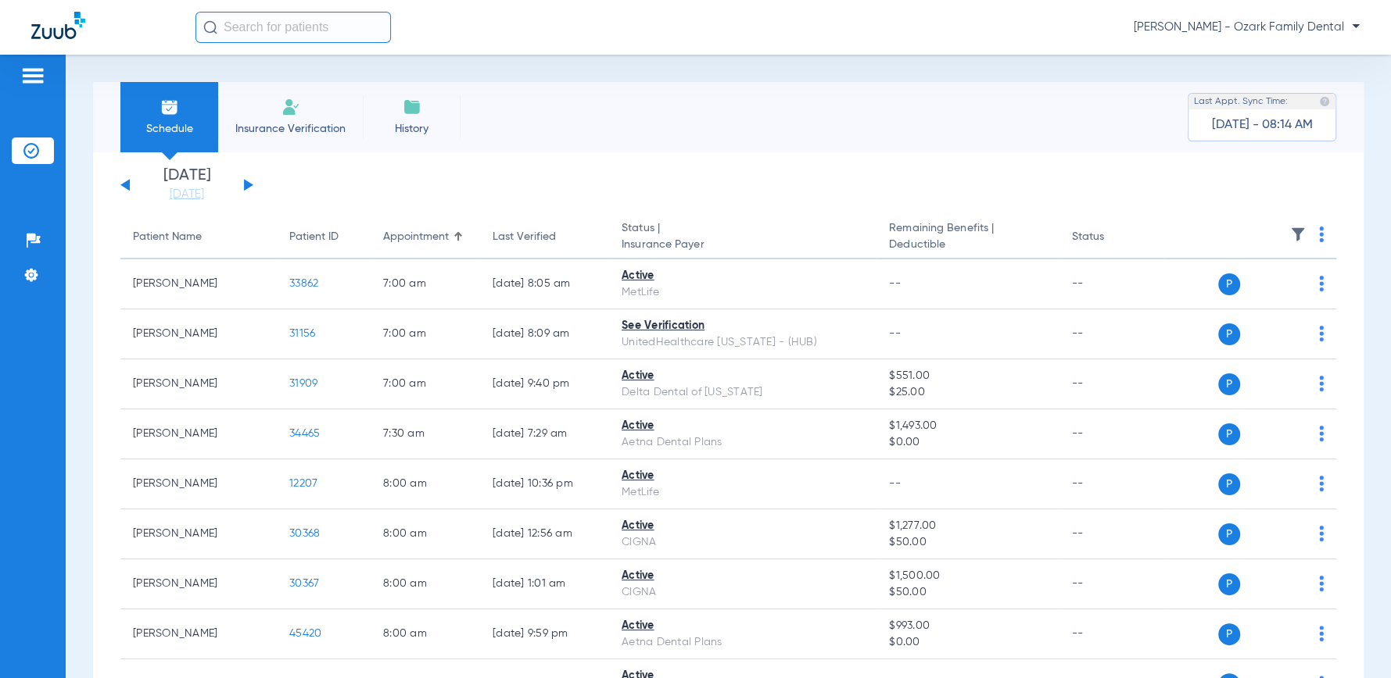 Image resolution: width=1391 pixels, height=678 pixels. What do you see at coordinates (743, 542) in the screenshot?
I see `div: CIGNA` at bounding box center [743, 542].